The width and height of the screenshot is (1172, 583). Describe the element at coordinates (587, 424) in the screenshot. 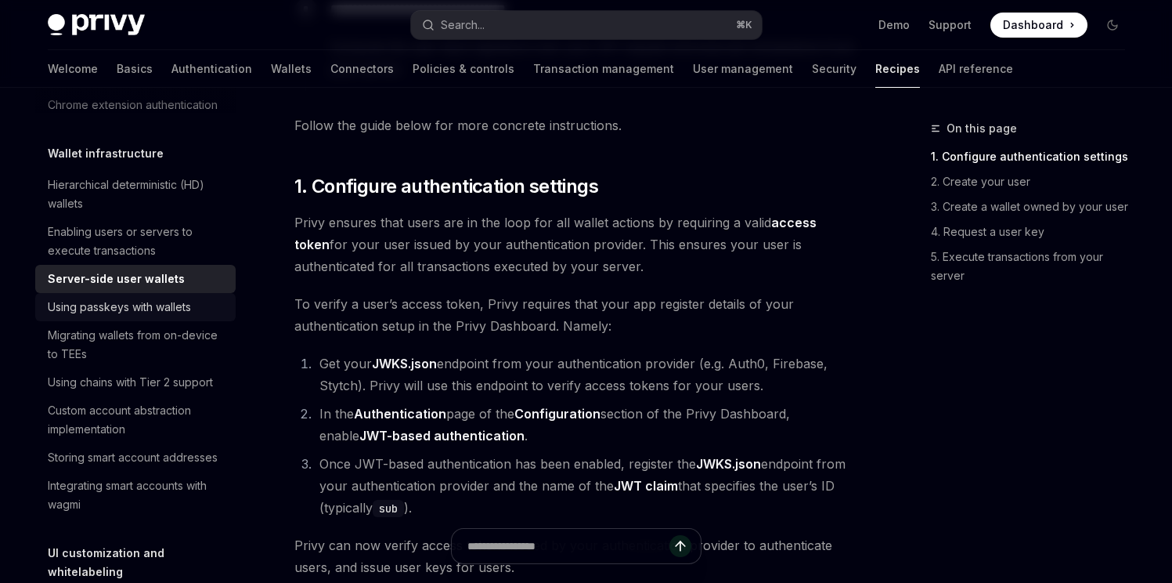

I see `li: In the page of the section of the Privy Dashboard, enable .` at that location.